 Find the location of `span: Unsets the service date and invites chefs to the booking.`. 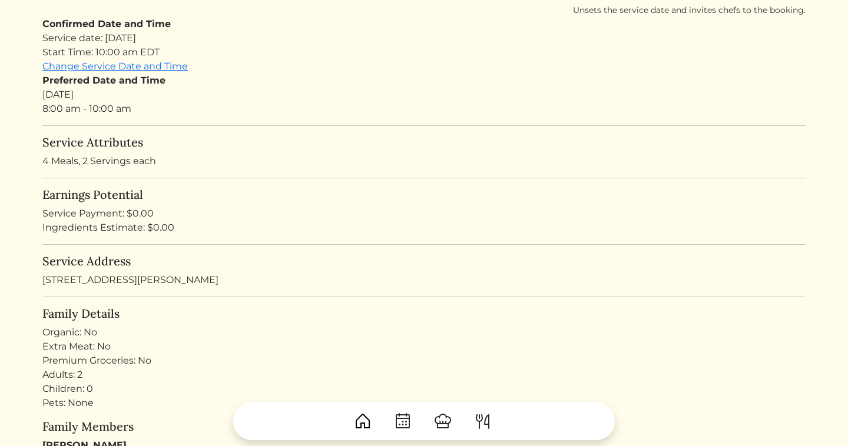

span: Unsets the service date and invites chefs to the booking. is located at coordinates (689, 10).